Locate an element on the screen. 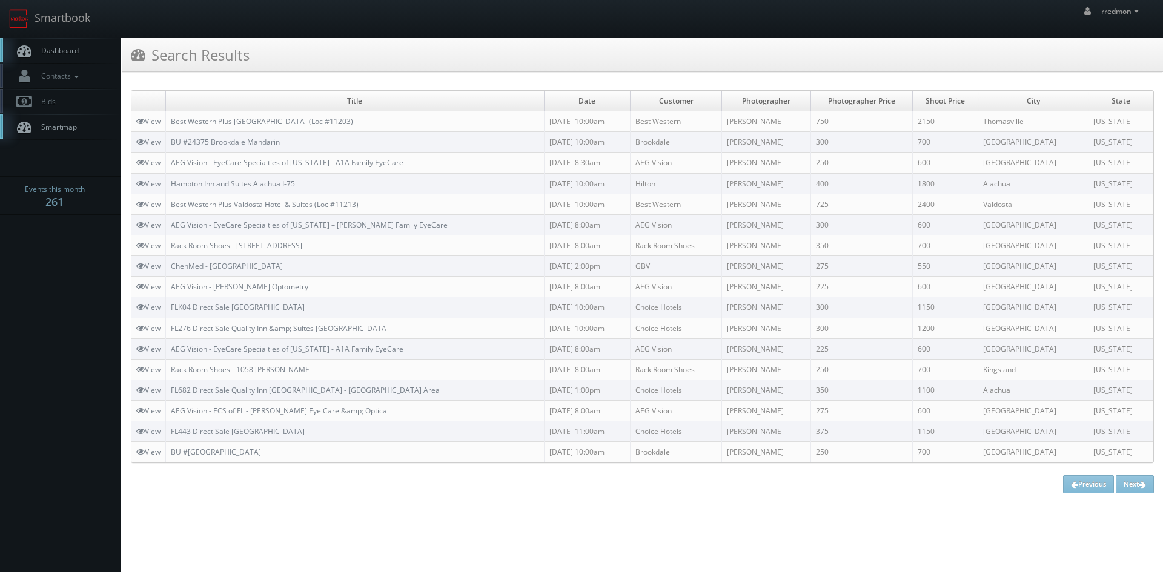 This screenshot has width=1163, height=572. td: Kingsland is located at coordinates (1033, 369).